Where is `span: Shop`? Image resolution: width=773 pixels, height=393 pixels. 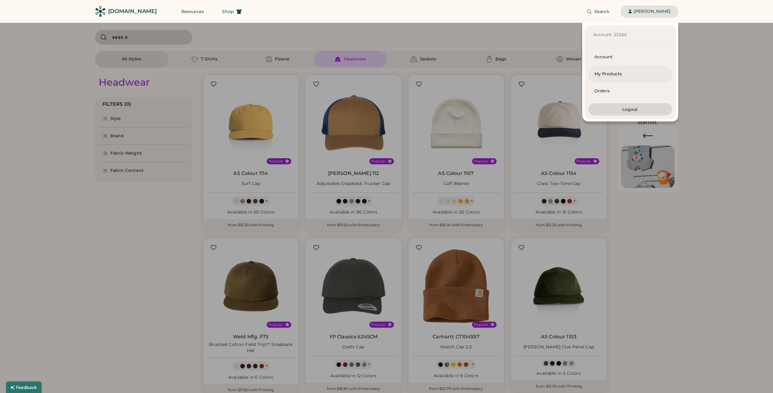 span: Shop is located at coordinates (228, 12).